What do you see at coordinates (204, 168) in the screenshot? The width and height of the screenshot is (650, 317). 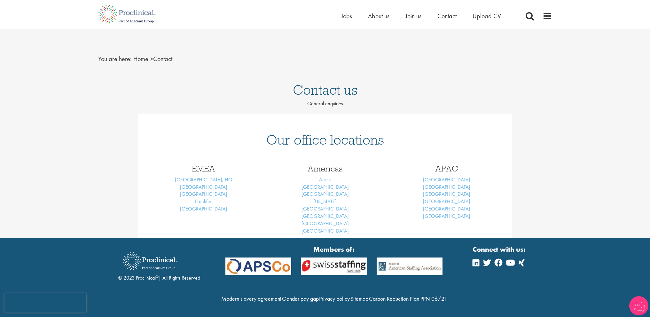 I see `h3: EMEA` at bounding box center [204, 168].